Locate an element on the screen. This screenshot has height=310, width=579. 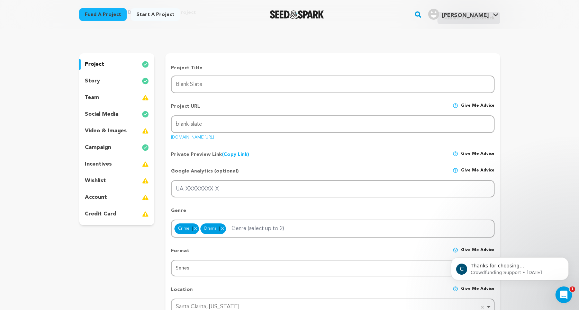
span: 1 is located at coordinates (573, 289).